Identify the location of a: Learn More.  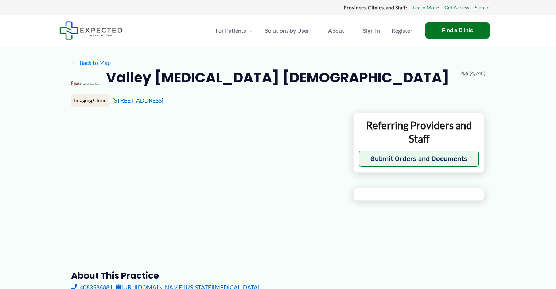
(426, 8).